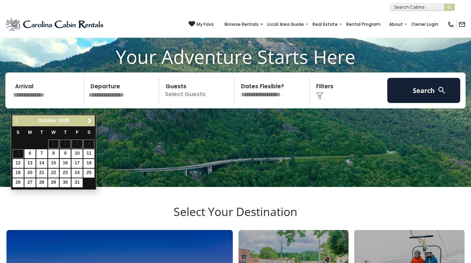 This screenshot has height=263, width=471. Describe the element at coordinates (89, 173) in the screenshot. I see `a: 25` at that location.